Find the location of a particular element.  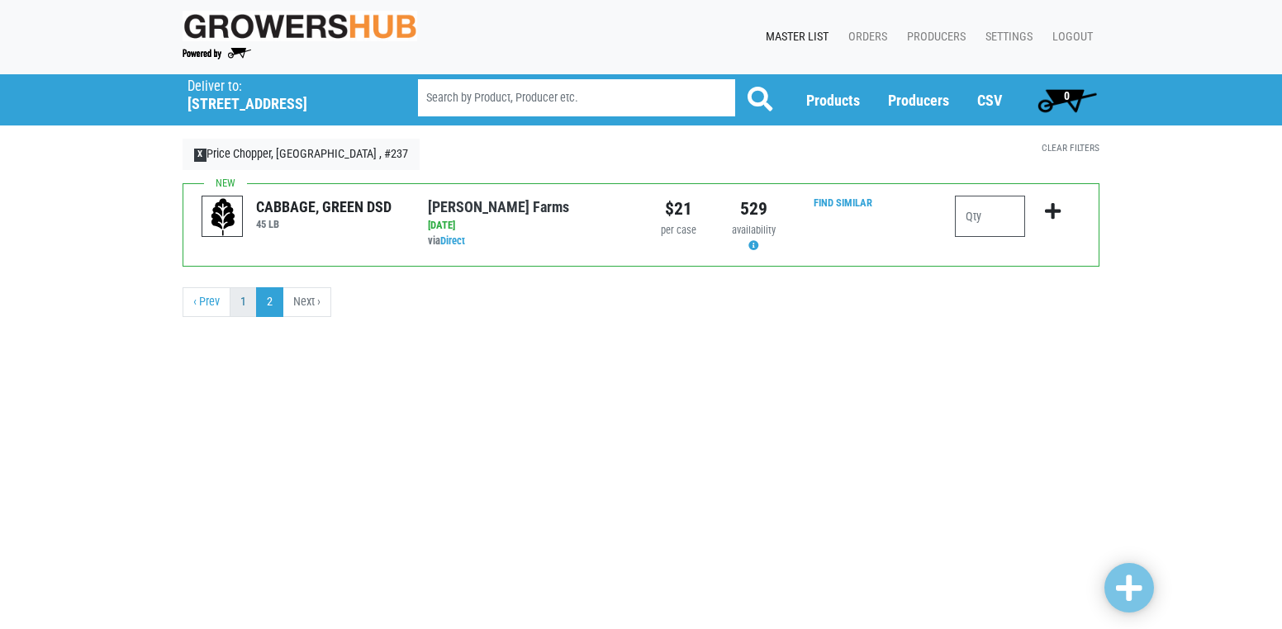

a: 0 is located at coordinates (1066, 100).